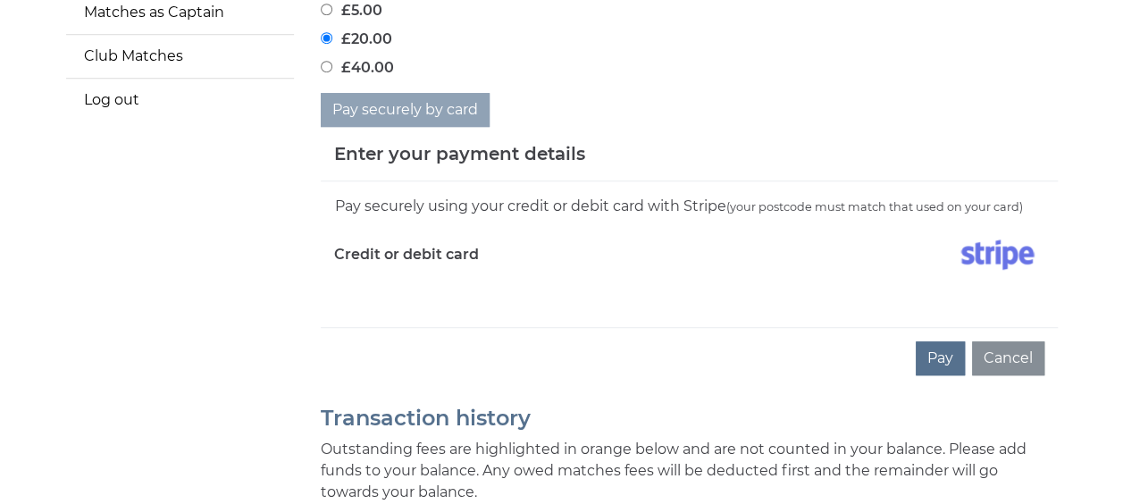 The width and height of the screenshot is (1123, 504). Describe the element at coordinates (357, 68) in the screenshot. I see `label: £40.00` at that location.